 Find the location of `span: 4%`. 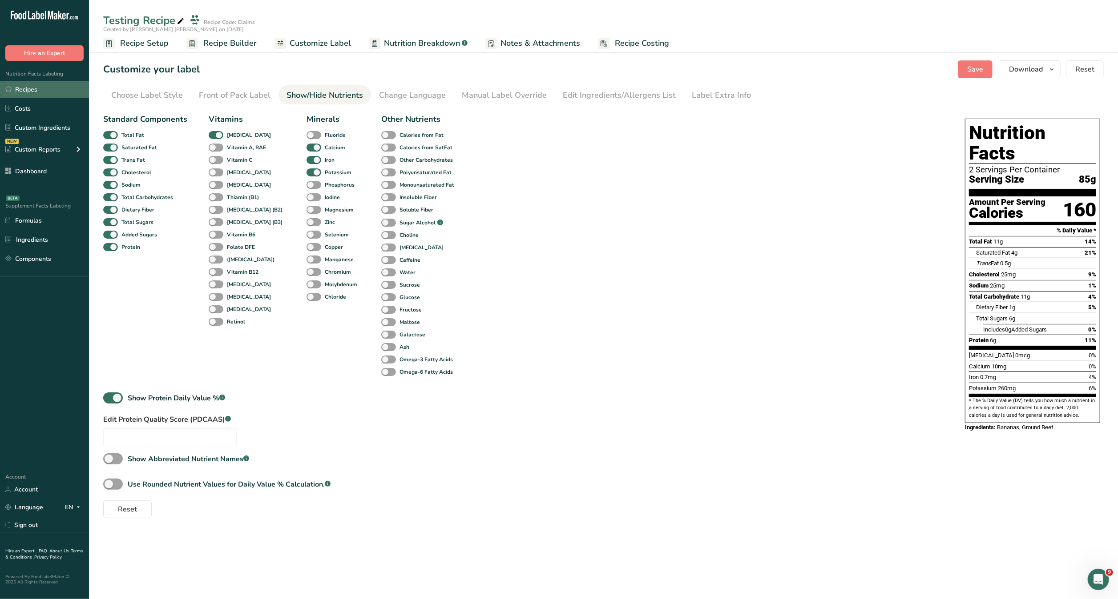

span: 4% is located at coordinates (1092, 297).